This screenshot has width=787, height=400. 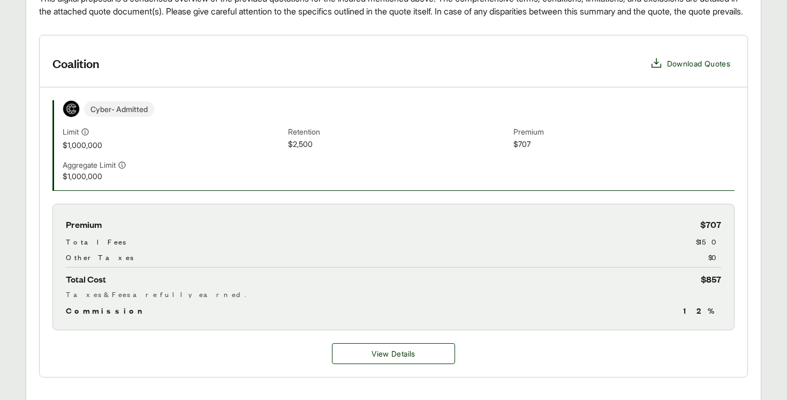 I want to click on button: Download Quotes, so click(x=690, y=63).